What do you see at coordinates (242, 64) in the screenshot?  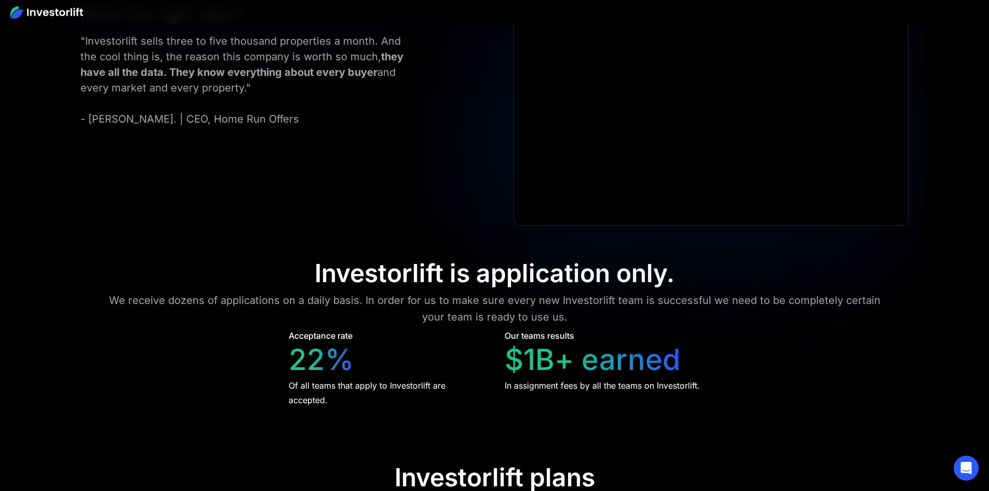 I see `strong: they have all the data. They know everything about every buyer` at bounding box center [242, 64].